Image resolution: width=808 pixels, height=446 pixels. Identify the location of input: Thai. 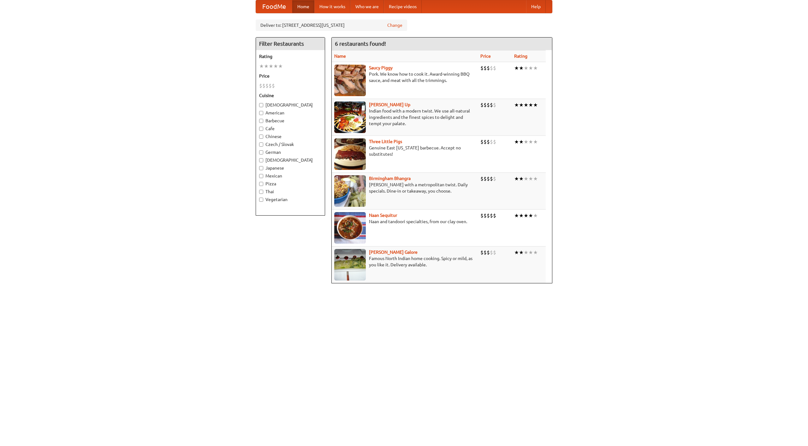
(261, 192).